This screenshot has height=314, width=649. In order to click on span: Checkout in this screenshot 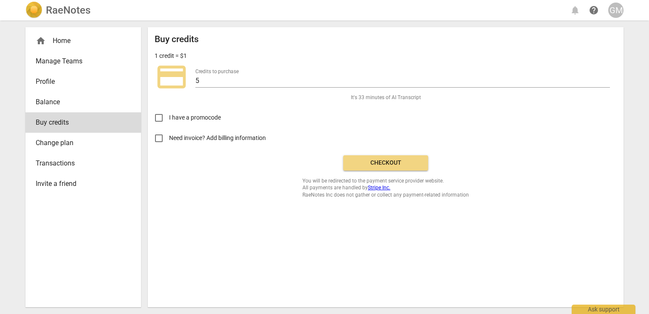, I will do `click(386, 163)`.